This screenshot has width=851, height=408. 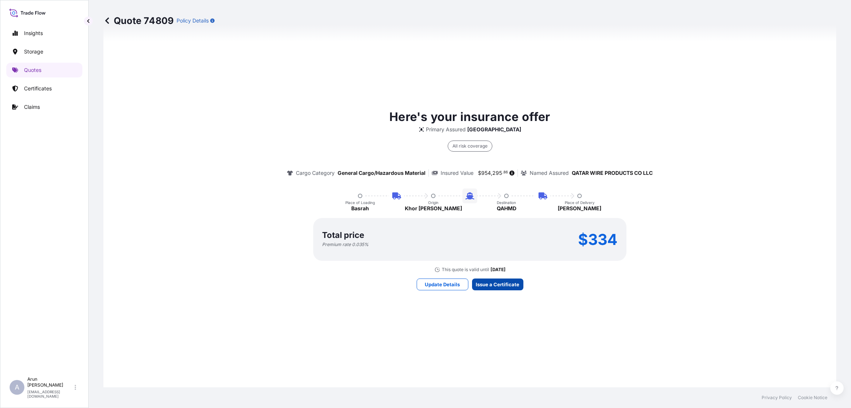 I want to click on span: 295, so click(x=497, y=173).